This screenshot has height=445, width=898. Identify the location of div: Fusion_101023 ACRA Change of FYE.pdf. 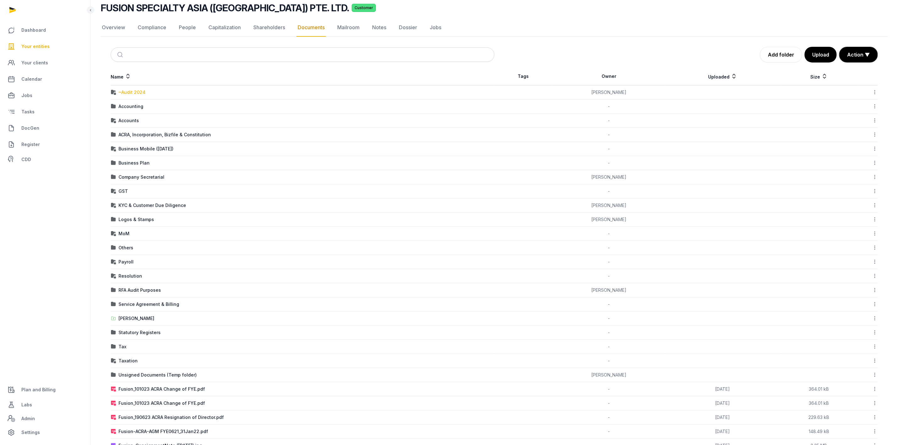
(162, 389).